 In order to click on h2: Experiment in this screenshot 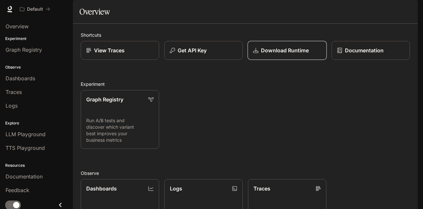, I will do `click(245, 84)`.